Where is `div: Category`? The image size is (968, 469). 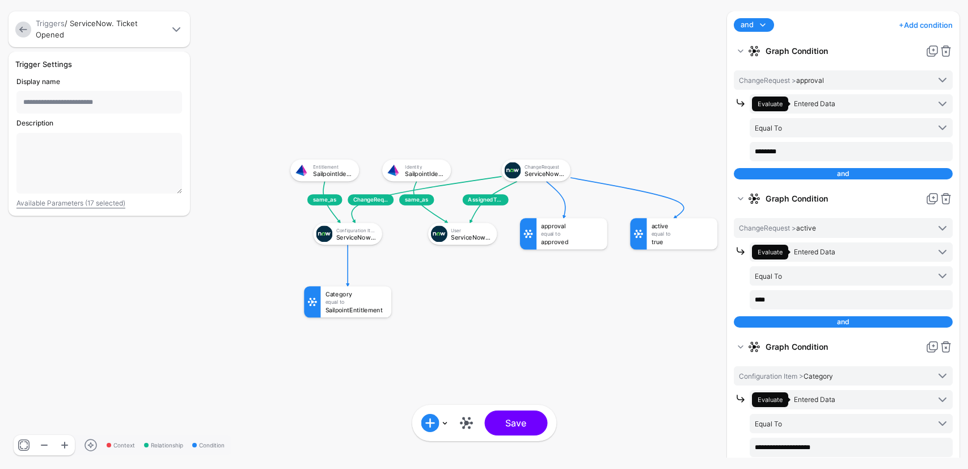
div: Category is located at coordinates (356, 293).